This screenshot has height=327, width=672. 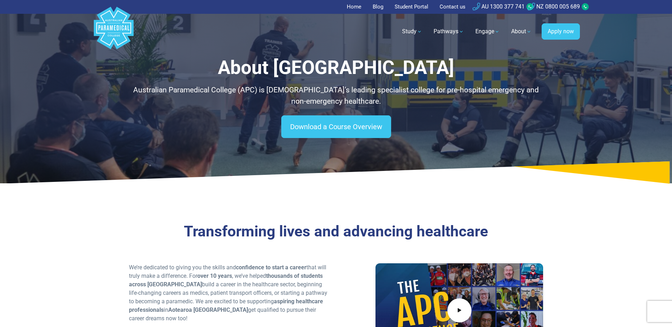 What do you see at coordinates (114, 32) in the screenshot?
I see `a: Australian Paramedical College` at bounding box center [114, 32].